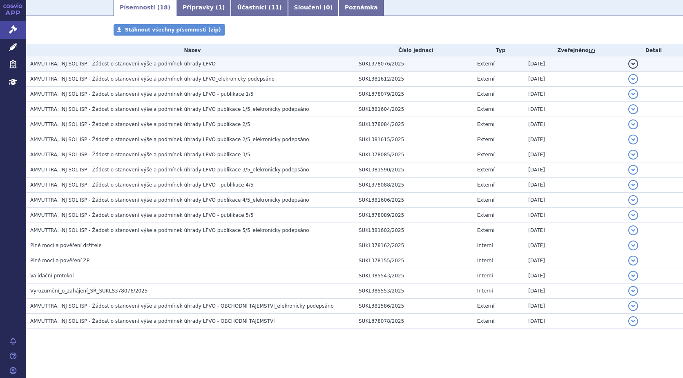 Image resolution: width=683 pixels, height=378 pixels. What do you see at coordinates (142, 185) in the screenshot?
I see `span: AMVUTTRA, INJ SOL ISP - Žádost o stanovení výše a podmínek úhrady LPVO - publikace 4/5` at bounding box center [142, 185].